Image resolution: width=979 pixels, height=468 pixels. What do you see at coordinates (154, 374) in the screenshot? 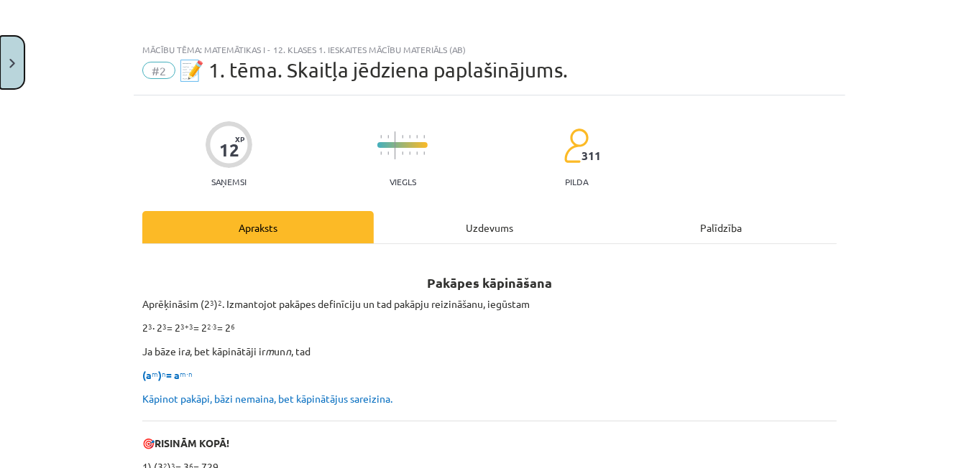
I see `sup: m` at bounding box center [154, 374].